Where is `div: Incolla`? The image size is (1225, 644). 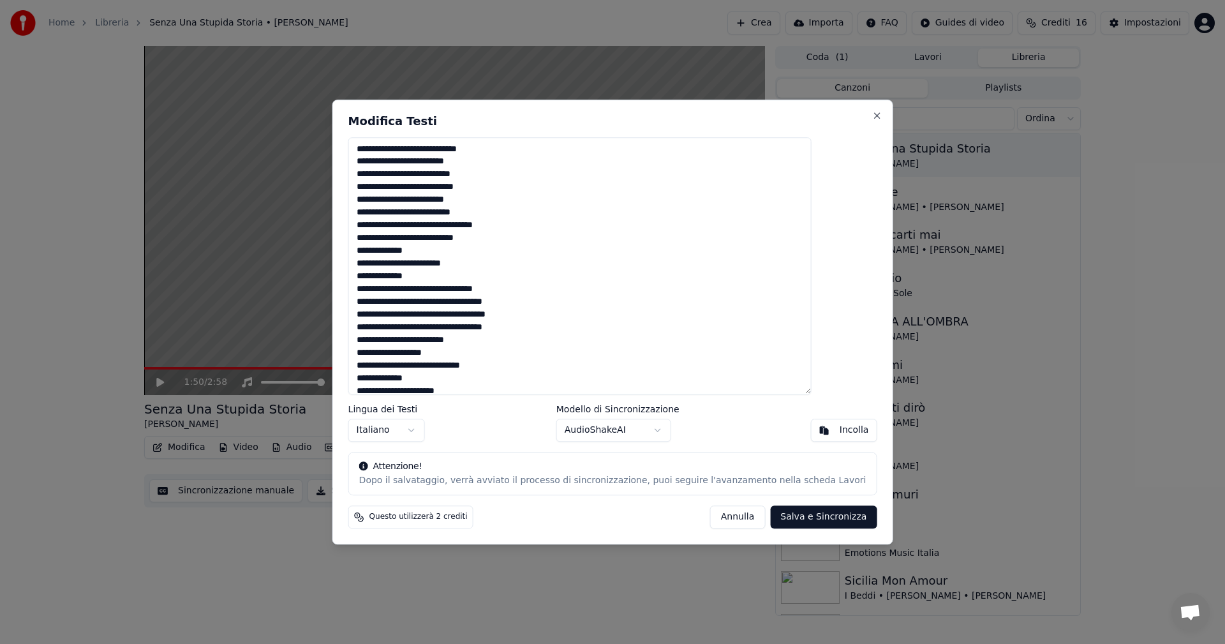 div: Incolla is located at coordinates (854, 430).